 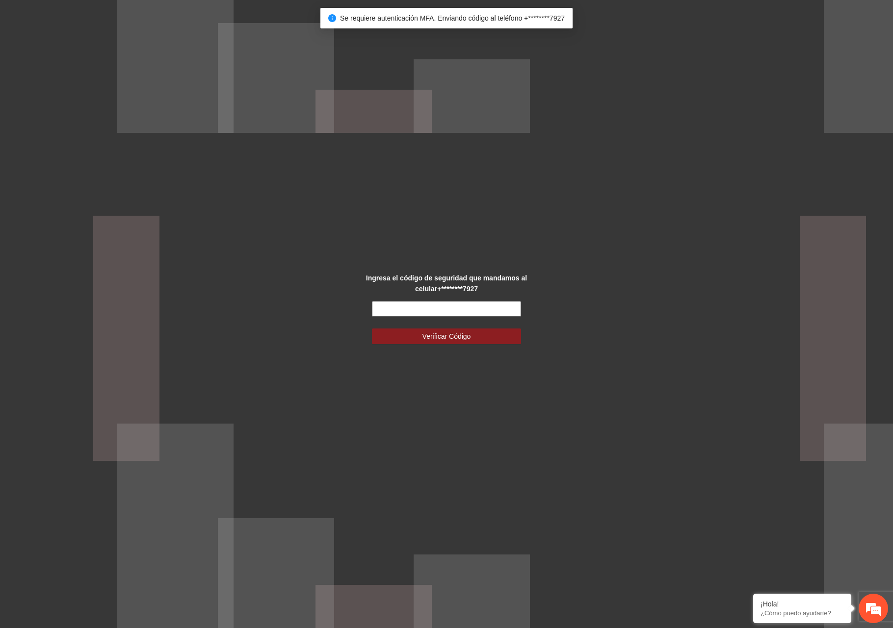 I want to click on span: info-circle, so click(x=332, y=18).